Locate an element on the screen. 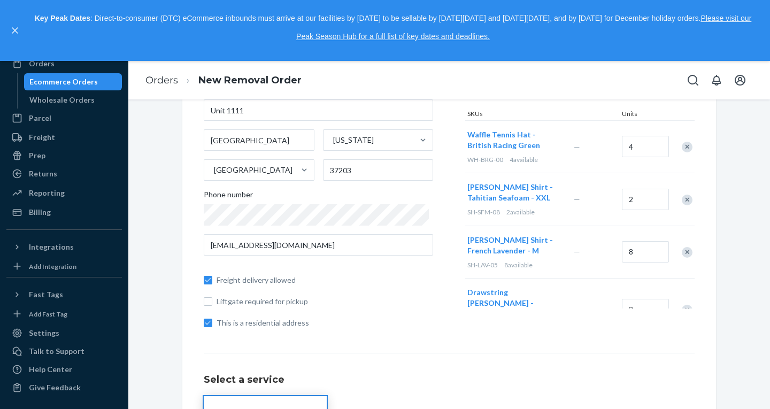 The width and height of the screenshot is (770, 409). span: Liftgate required for pickup is located at coordinates (325, 302).